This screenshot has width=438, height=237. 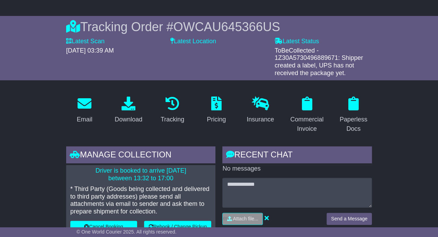 What do you see at coordinates (260, 119) in the screenshot?
I see `div: Insurance` at bounding box center [260, 119].